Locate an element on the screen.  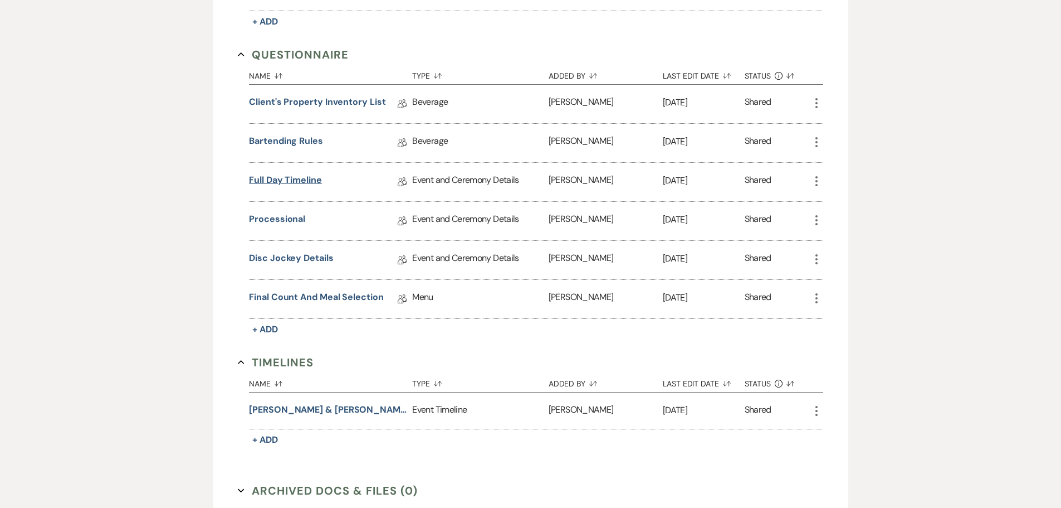
a: Final Count and Meal Selection is located at coordinates (316, 299).